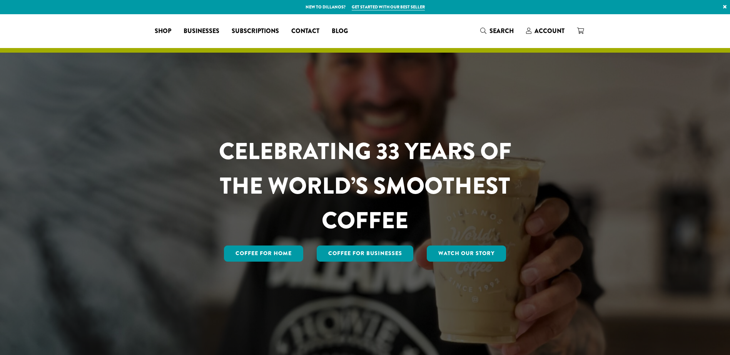  I want to click on span: Account, so click(549, 31).